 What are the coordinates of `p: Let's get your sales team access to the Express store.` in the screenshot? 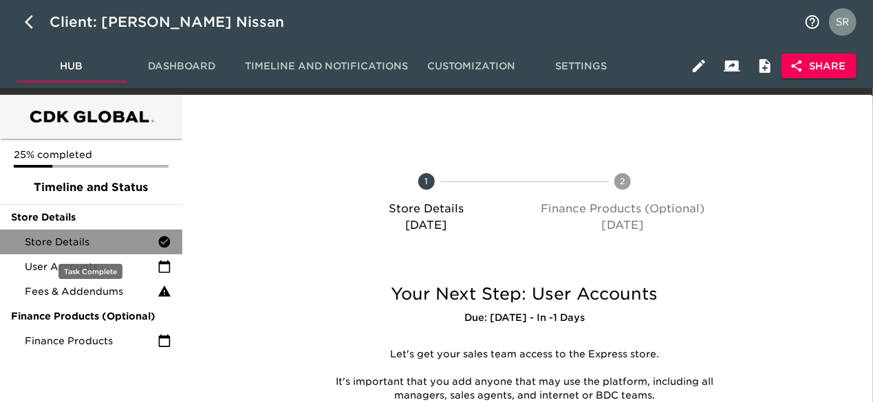 It's located at (524, 355).